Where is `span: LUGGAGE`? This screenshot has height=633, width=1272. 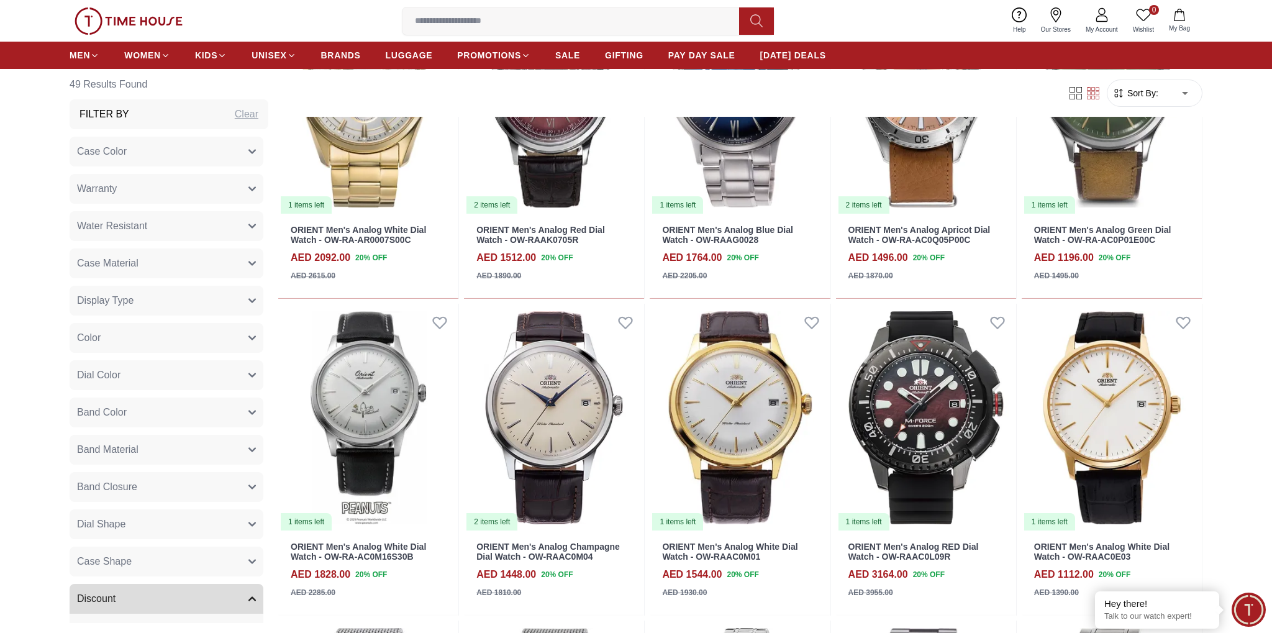
span: LUGGAGE is located at coordinates (409, 55).